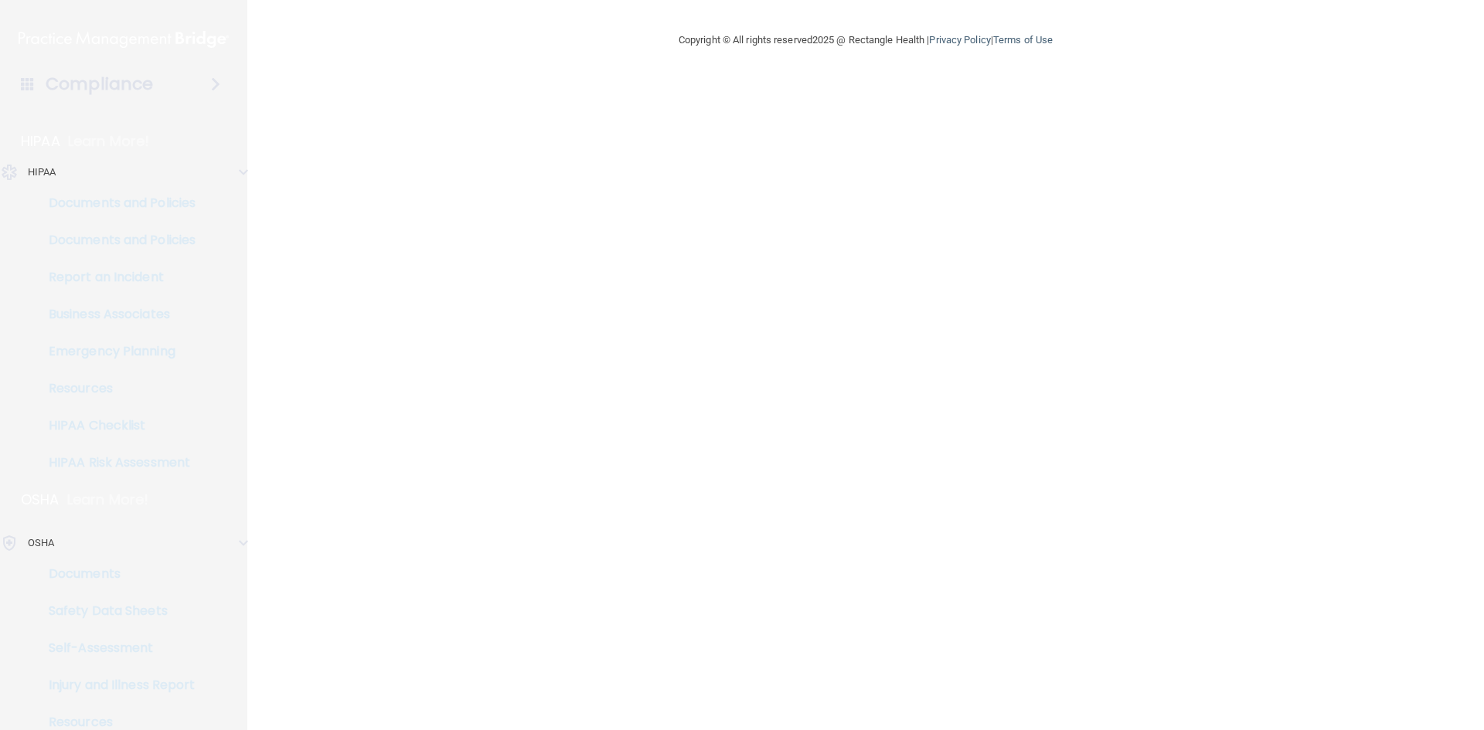 This screenshot has width=1484, height=730. Describe the element at coordinates (115, 574) in the screenshot. I see `p: Documents` at that location.